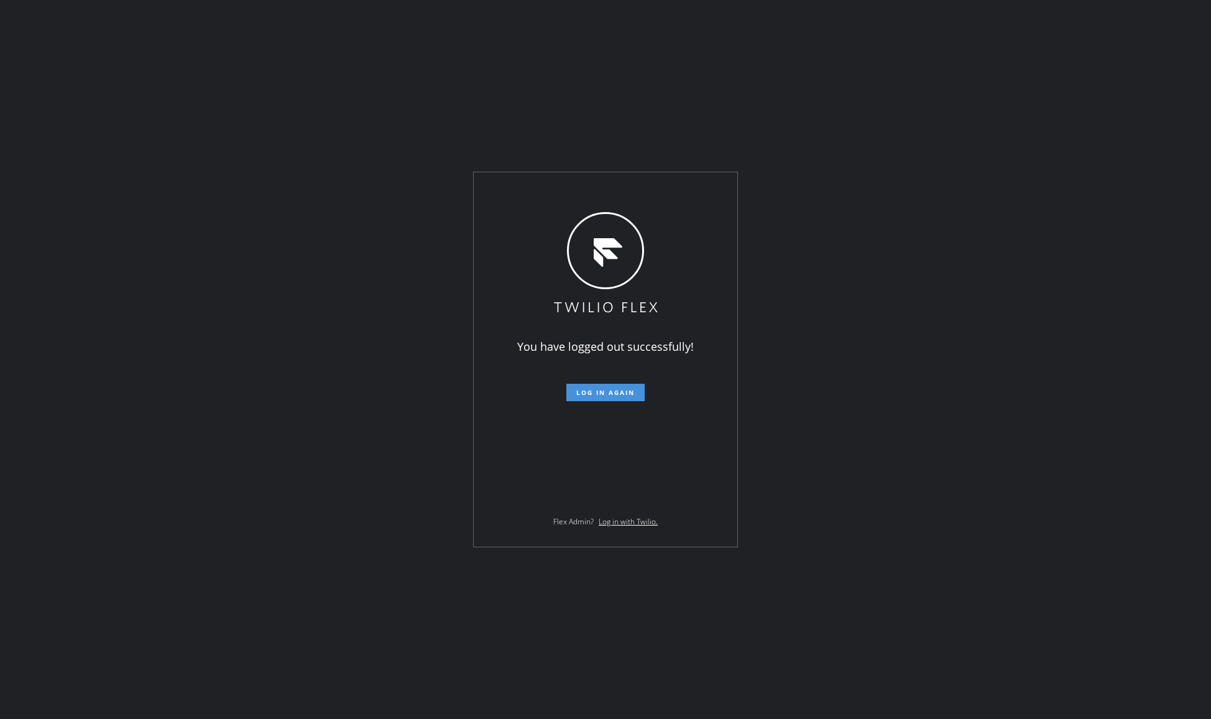 The image size is (1211, 719). Describe the element at coordinates (606, 392) in the screenshot. I see `span: Log in again` at that location.